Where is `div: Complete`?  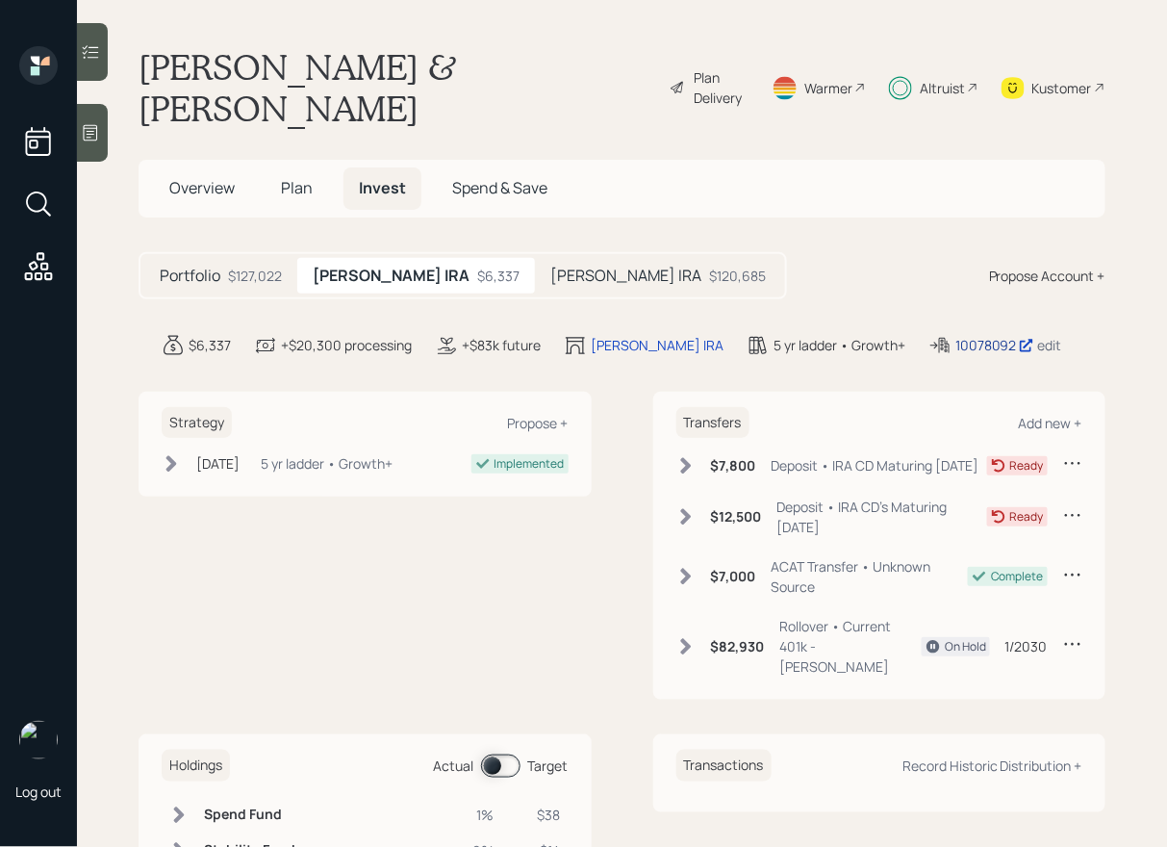 div: Complete is located at coordinates (1017, 576).